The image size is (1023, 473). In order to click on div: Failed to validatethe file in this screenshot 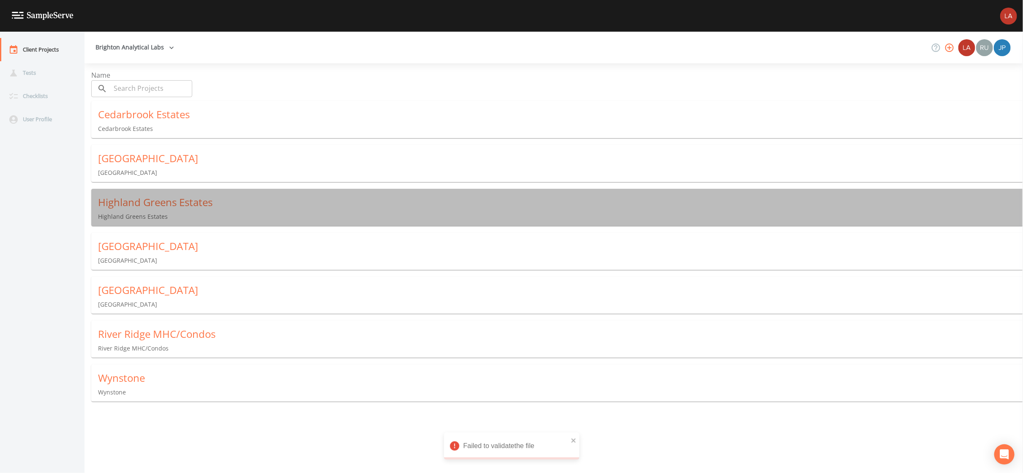, I will do `click(512, 446)`.